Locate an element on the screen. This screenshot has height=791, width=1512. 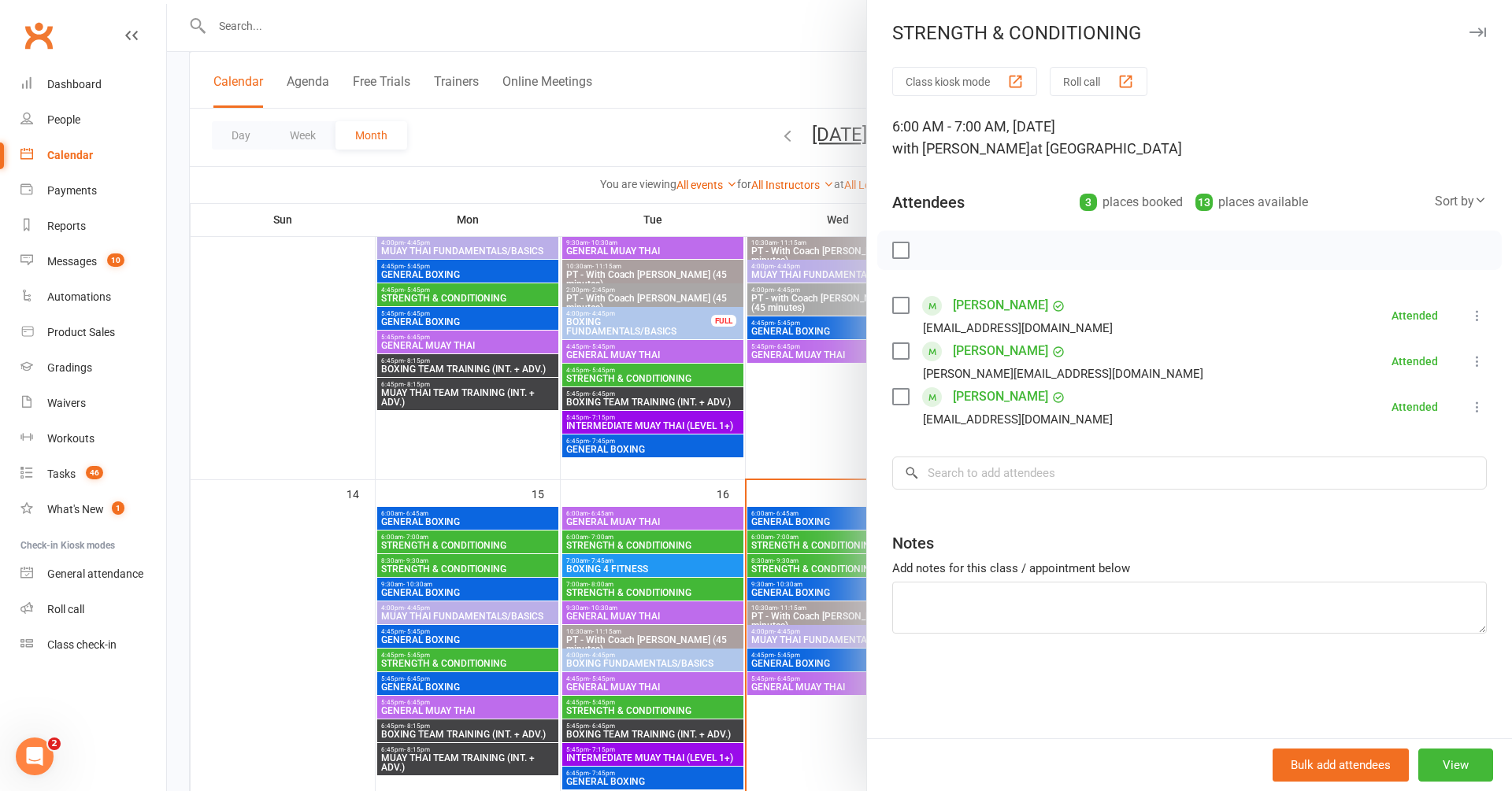
a: Product Sales is located at coordinates (92, 332).